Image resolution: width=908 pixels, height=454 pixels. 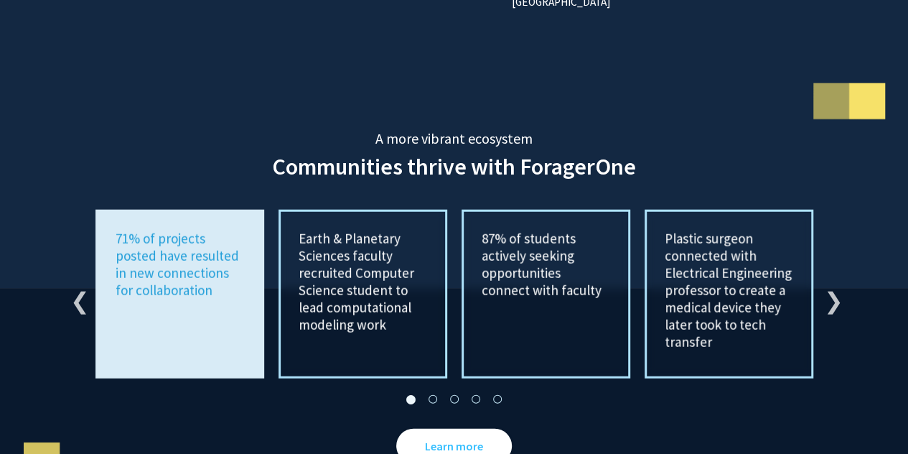 I want to click on button: 5 of 2, so click(x=498, y=399).